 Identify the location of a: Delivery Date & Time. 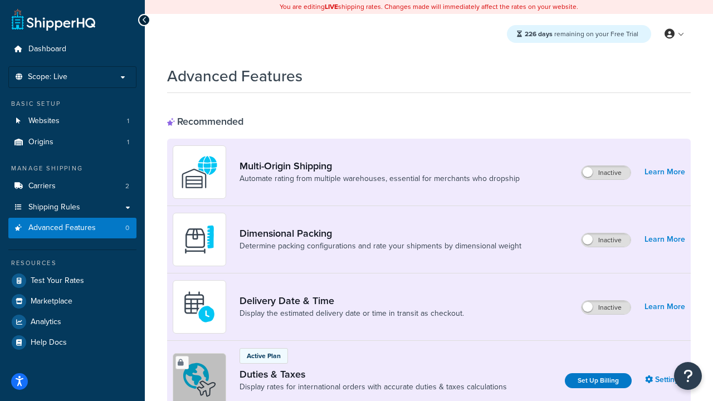
(351, 301).